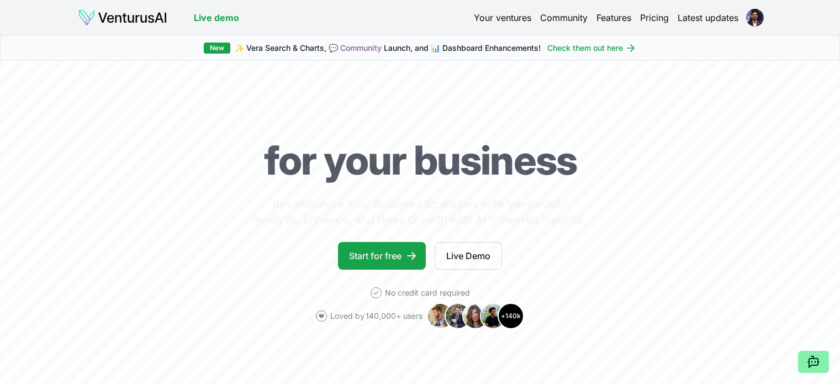 Image resolution: width=840 pixels, height=384 pixels. I want to click on div: New, so click(217, 48).